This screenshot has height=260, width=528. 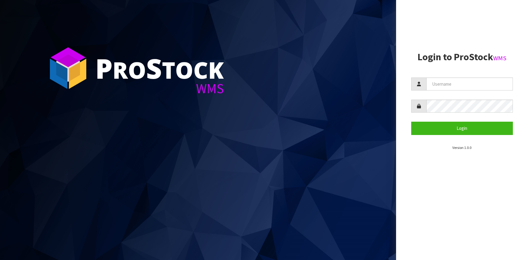 What do you see at coordinates (462, 57) in the screenshot?
I see `h2: Login to ProStock` at bounding box center [462, 57].